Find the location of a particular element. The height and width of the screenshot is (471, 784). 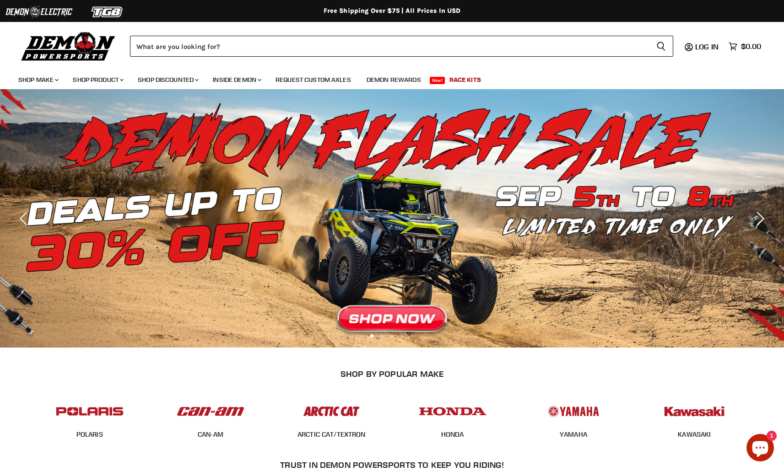

li: Page dot 3 is located at coordinates (392, 336).